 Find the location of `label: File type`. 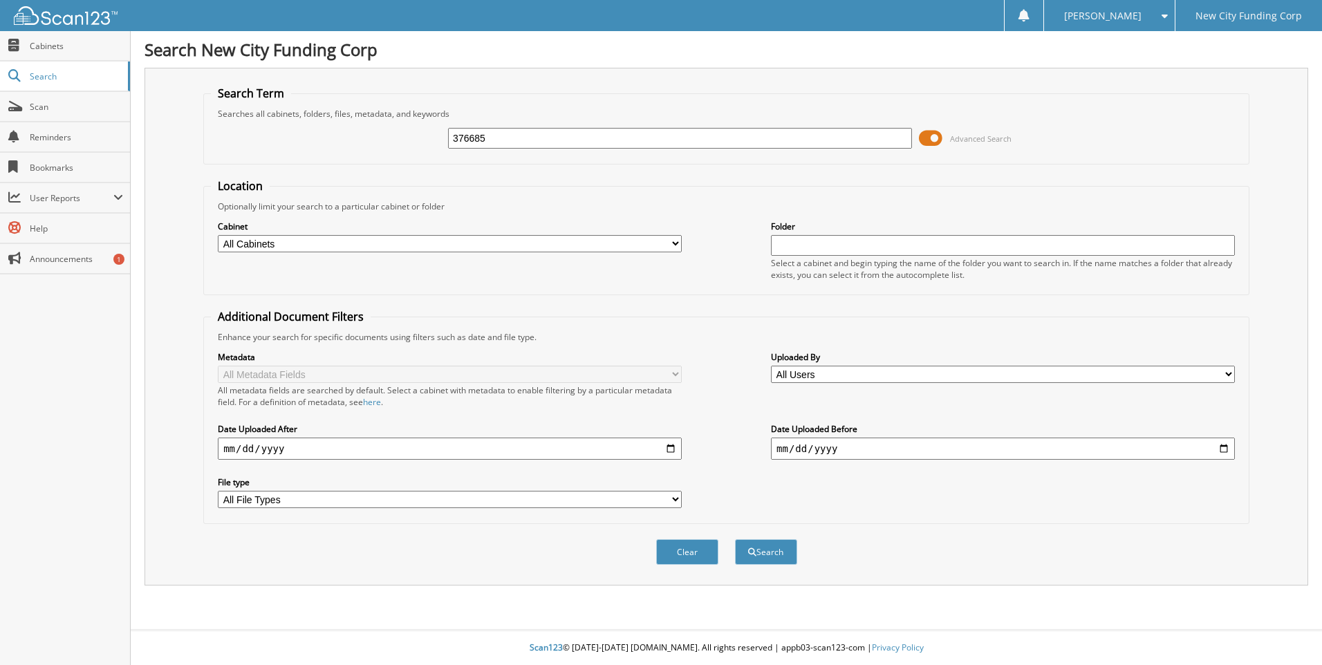

label: File type is located at coordinates (449, 482).